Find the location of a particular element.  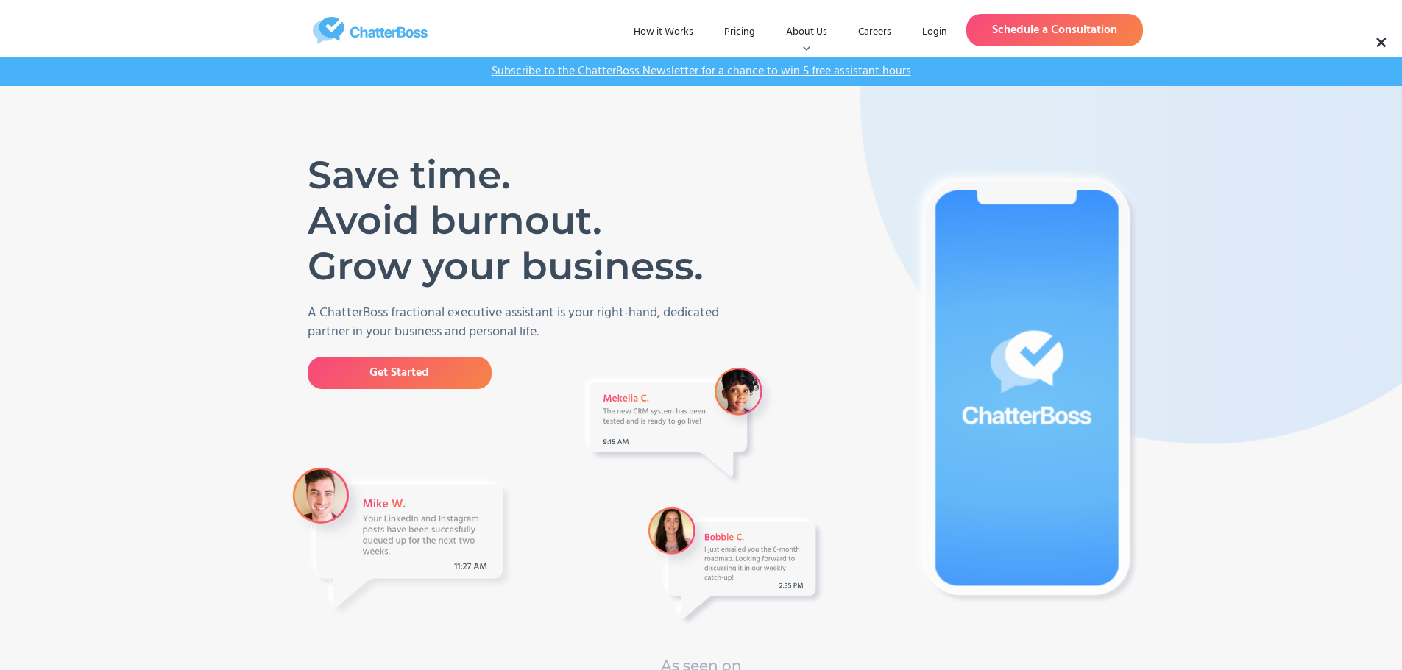

a: home is located at coordinates (370, 30).